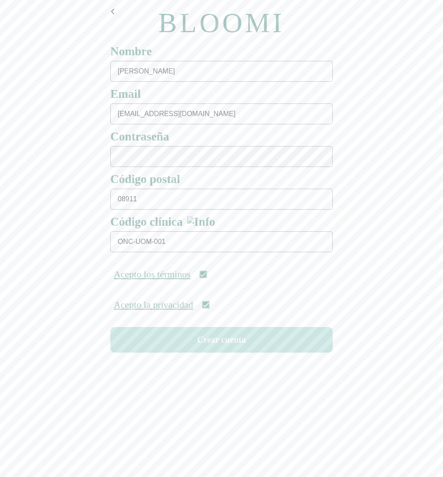  I want to click on img: Info, so click(201, 222).